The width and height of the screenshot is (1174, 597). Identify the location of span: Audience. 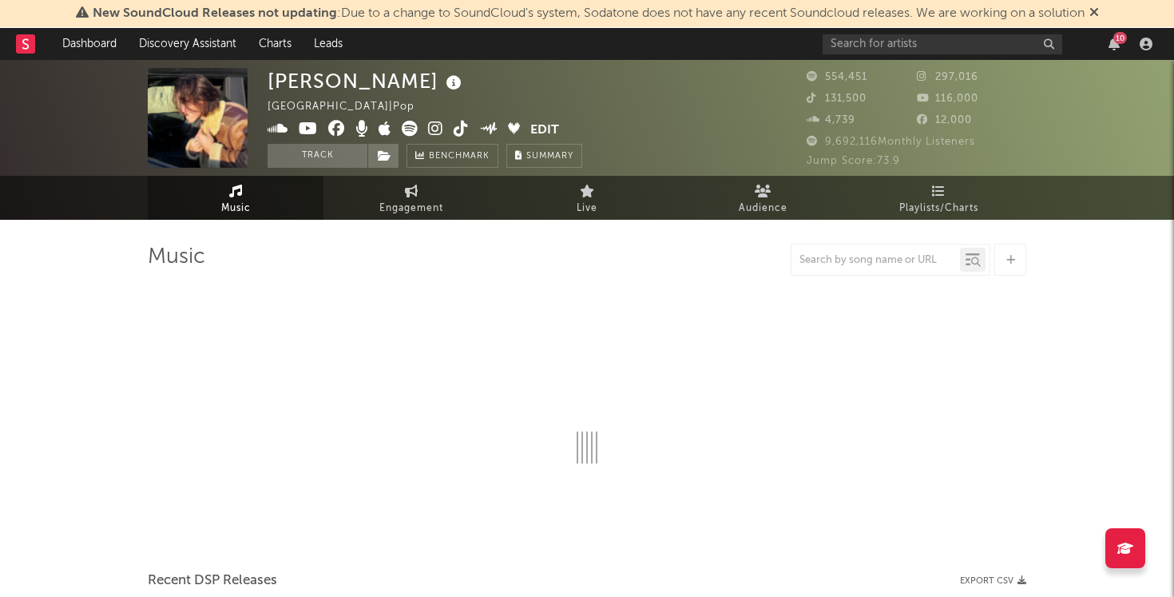
(763, 208).